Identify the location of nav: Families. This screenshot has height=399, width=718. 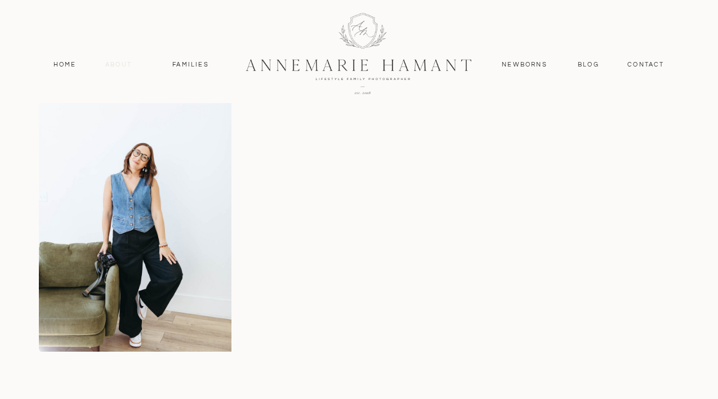
(191, 65).